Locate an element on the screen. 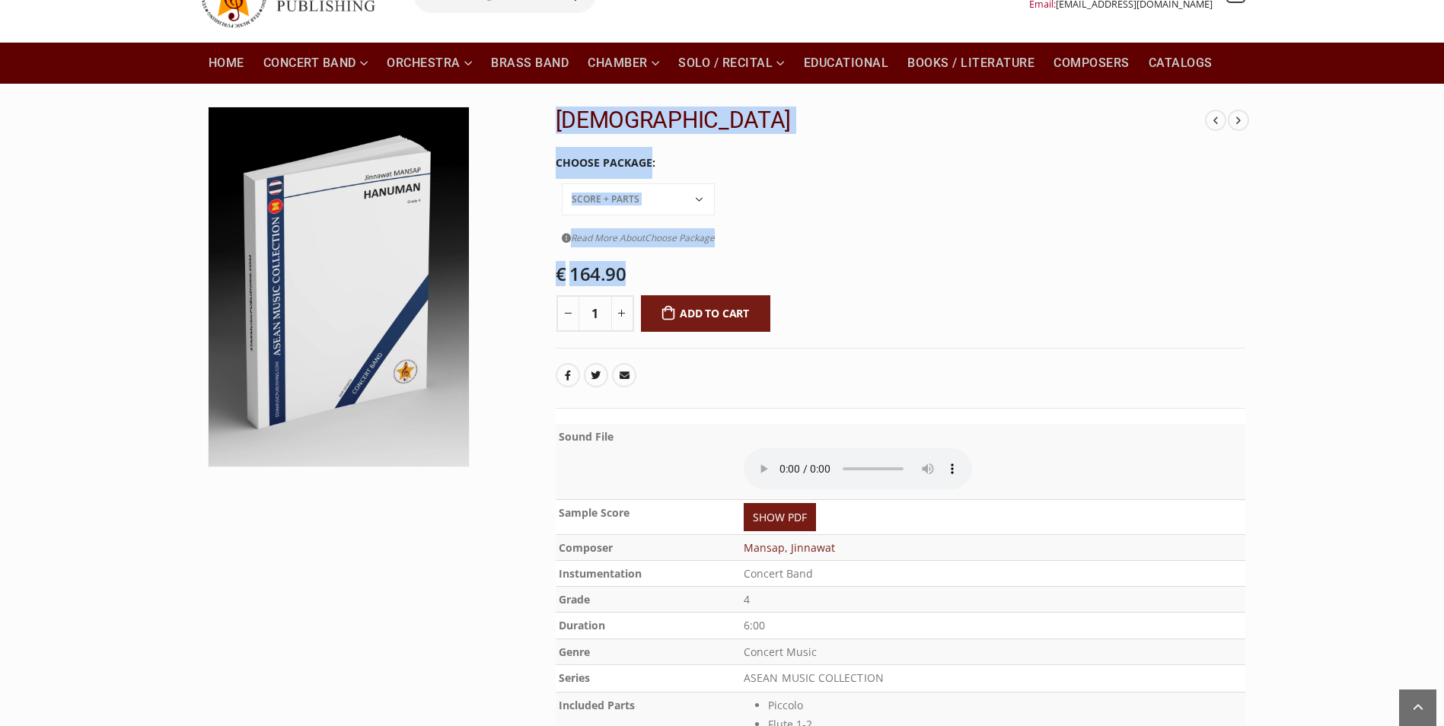 This screenshot has height=726, width=1444. b: Genre is located at coordinates (574, 652).